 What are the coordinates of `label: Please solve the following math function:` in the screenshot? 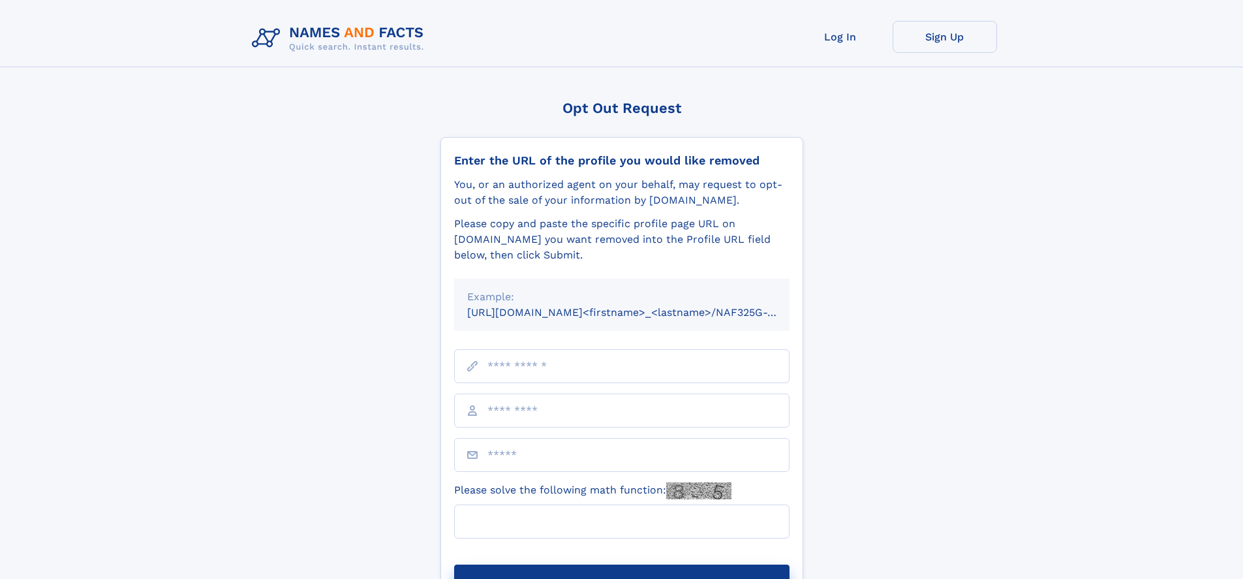 It's located at (593, 491).